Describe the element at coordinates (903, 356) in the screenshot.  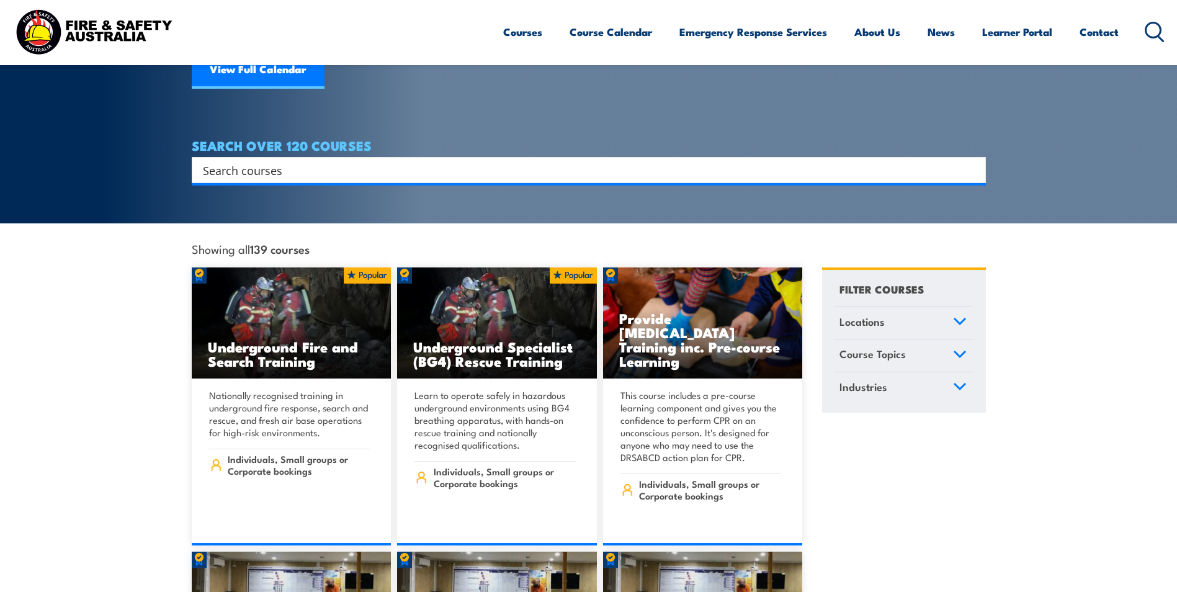
I see `a: Course Topics` at that location.